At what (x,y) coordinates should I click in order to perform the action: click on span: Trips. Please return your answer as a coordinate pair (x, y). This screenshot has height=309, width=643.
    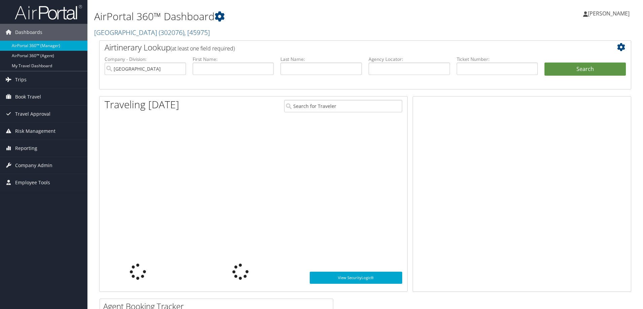
    Looking at the image, I should click on (21, 80).